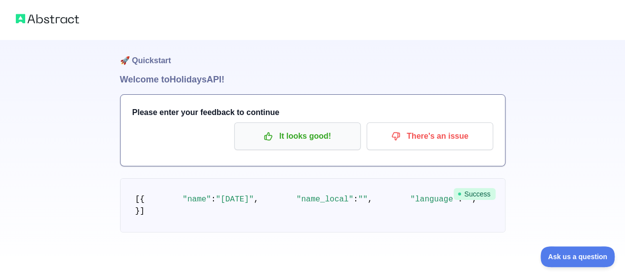 The image size is (625, 272). What do you see at coordinates (313, 54) in the screenshot?
I see `h1: 🚀 Quickstart` at bounding box center [313, 54].